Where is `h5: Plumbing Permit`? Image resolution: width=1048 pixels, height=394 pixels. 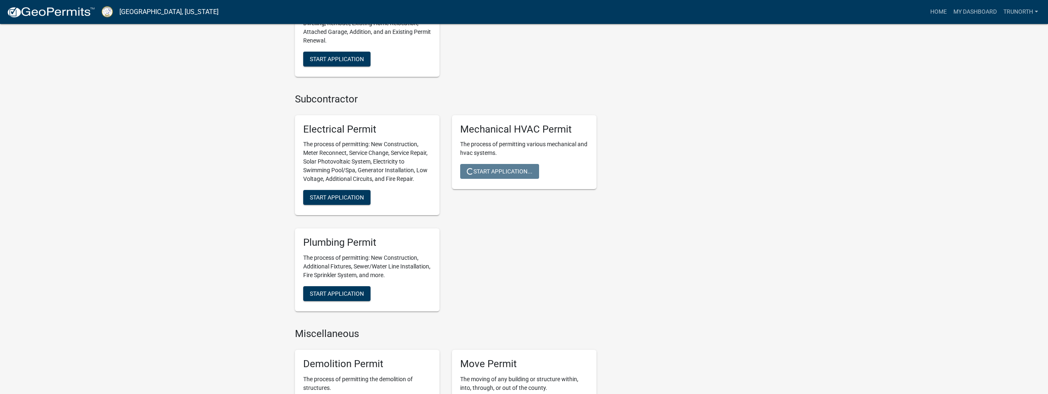
h5: Plumbing Permit is located at coordinates (367, 243).